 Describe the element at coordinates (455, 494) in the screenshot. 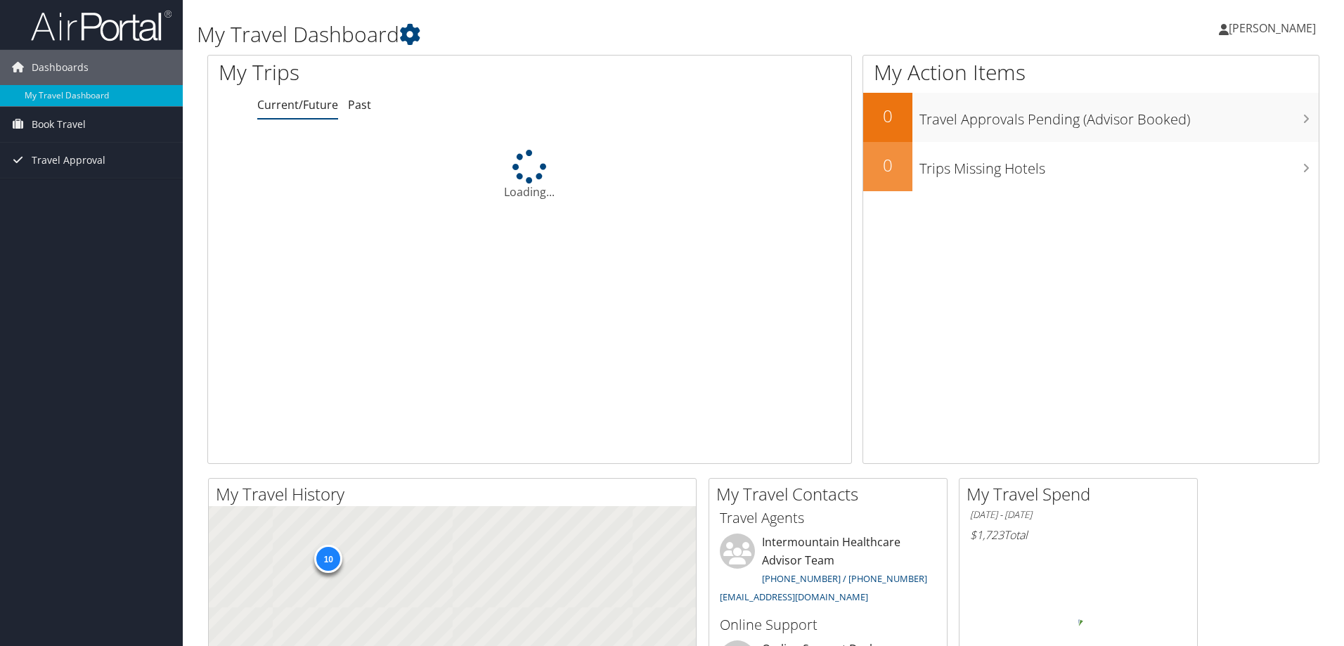

I see `h2: My Travel History` at that location.